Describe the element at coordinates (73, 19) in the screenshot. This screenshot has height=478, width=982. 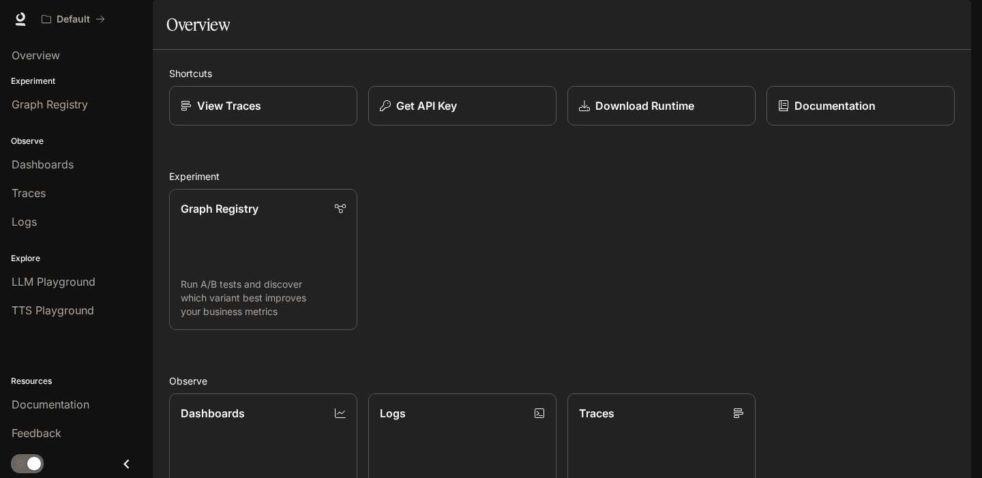
I see `p: Default` at that location.